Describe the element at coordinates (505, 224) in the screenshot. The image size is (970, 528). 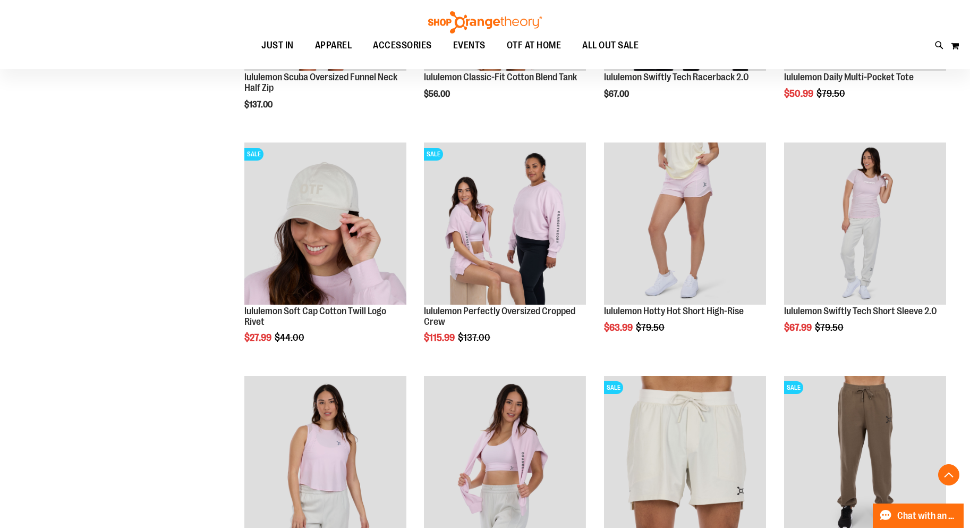
I see `a: lululemon Perfectly Oversized Cropped CrewSALE` at that location.